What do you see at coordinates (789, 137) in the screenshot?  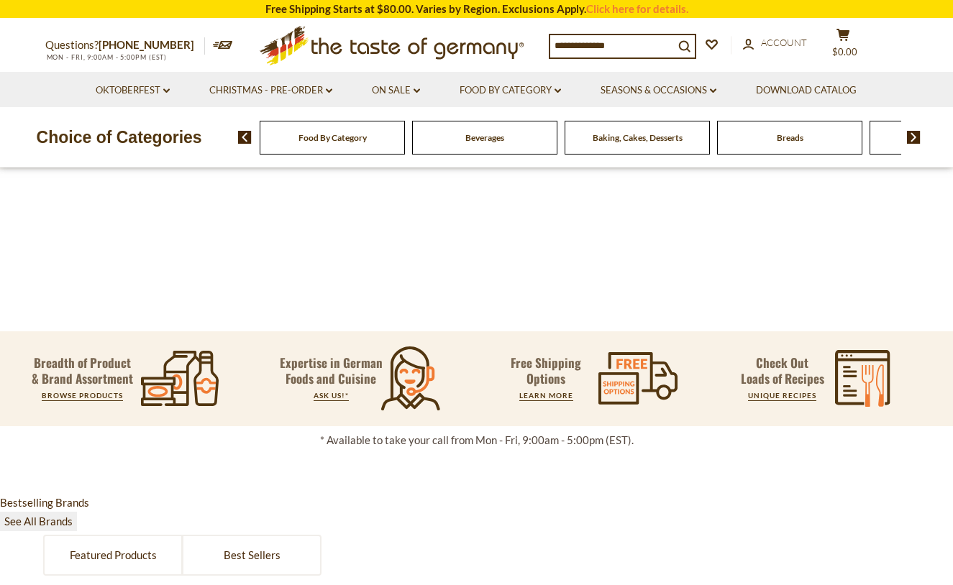 I see `a: Breads` at bounding box center [789, 137].